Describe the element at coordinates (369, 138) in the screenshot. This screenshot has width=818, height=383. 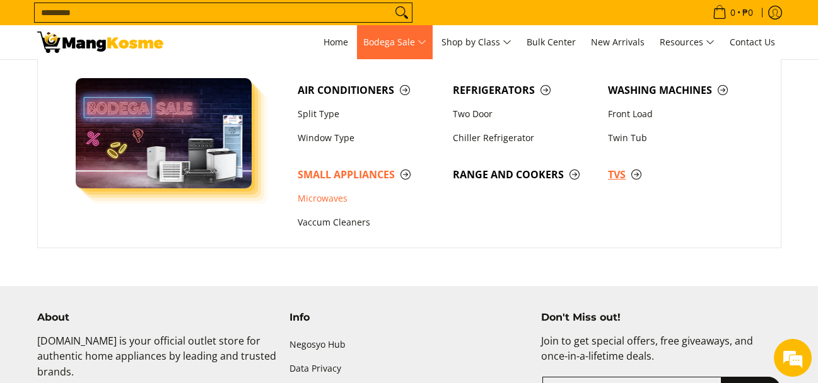
I see `a: Window Type` at that location.